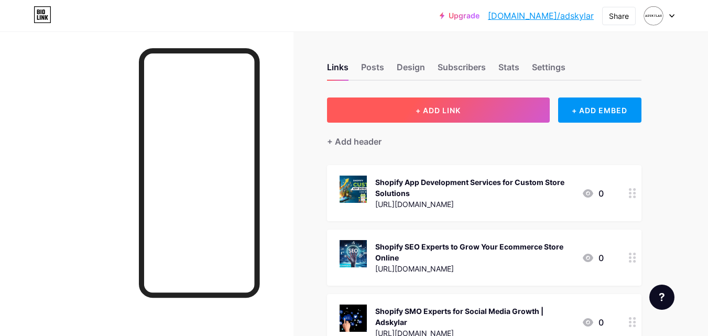 This screenshot has width=708, height=336. What do you see at coordinates (474, 252) in the screenshot?
I see `div: Shopify SEO Experts to Grow Your Ecommerce Store Online` at bounding box center [474, 252].